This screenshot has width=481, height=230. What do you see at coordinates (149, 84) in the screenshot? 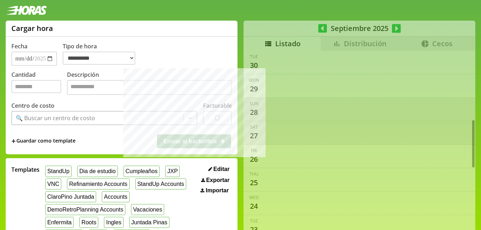
I see `label: Descripción` at bounding box center [149, 84].